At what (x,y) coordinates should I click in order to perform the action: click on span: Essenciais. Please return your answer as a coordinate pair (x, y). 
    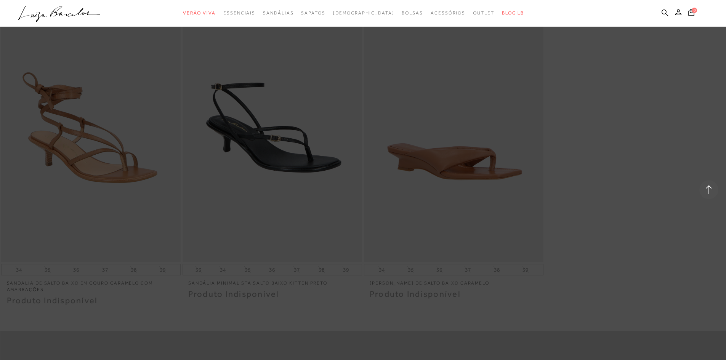
    Looking at the image, I should click on (239, 13).